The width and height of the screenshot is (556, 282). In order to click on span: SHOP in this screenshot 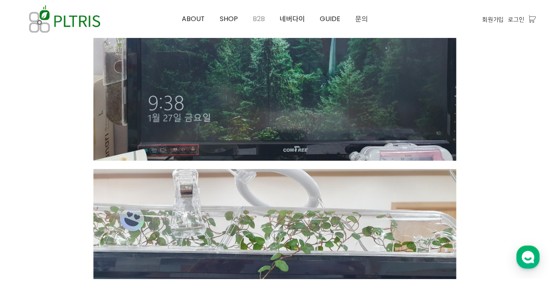, I will do `click(231, 19)`.